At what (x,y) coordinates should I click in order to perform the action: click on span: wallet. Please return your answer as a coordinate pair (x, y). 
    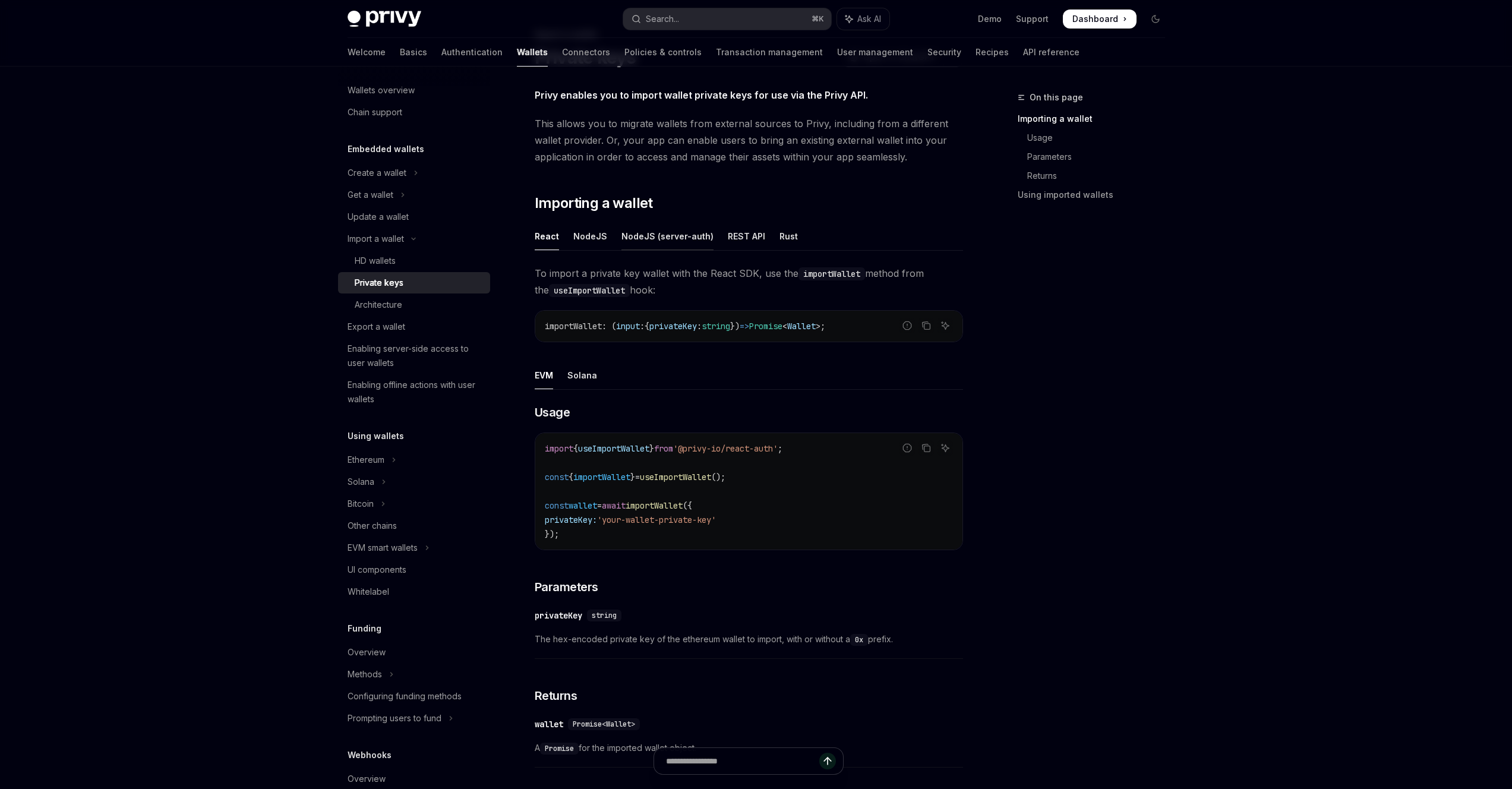
    Looking at the image, I should click on (583, 506).